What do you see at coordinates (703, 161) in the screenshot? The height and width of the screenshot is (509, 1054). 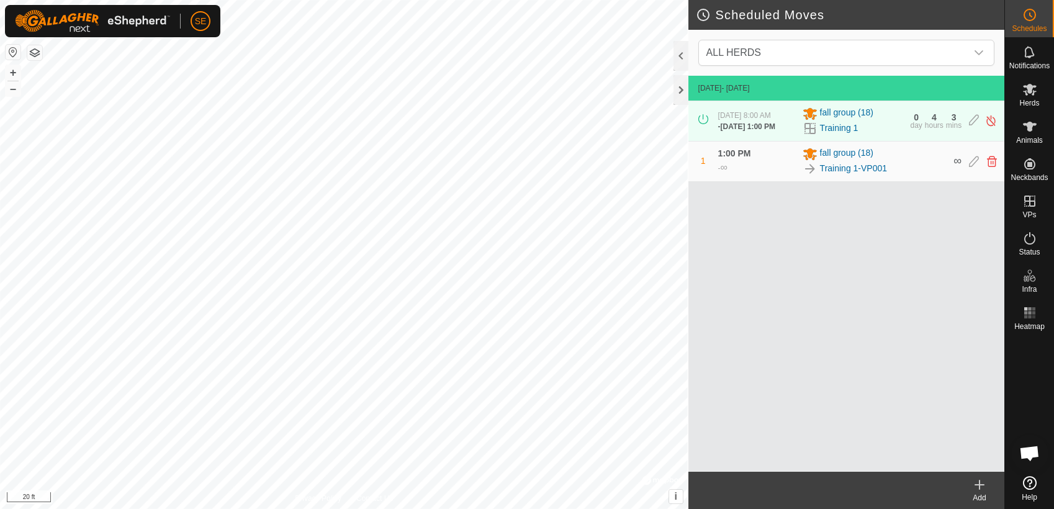 I see `span: 1` at bounding box center [703, 161].